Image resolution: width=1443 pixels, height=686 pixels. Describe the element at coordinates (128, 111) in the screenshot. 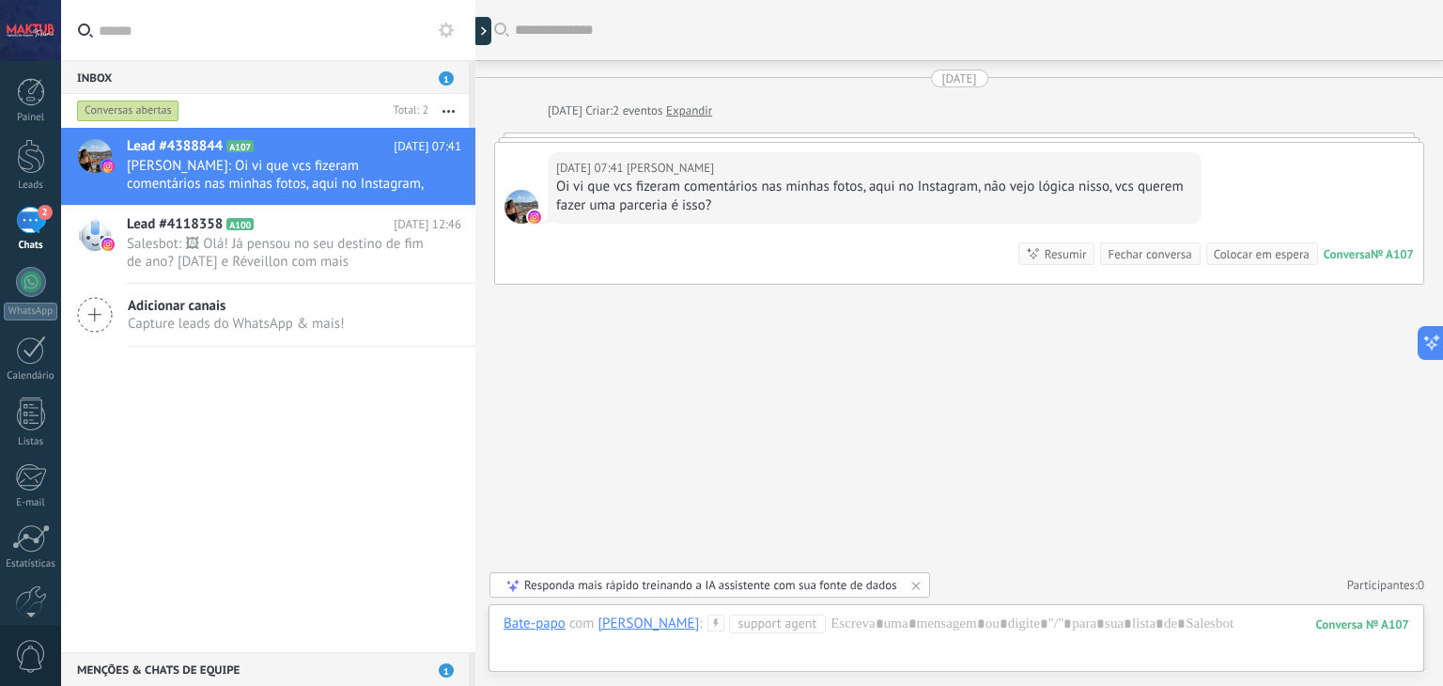

I see `div: Conversas abertas` at that location.